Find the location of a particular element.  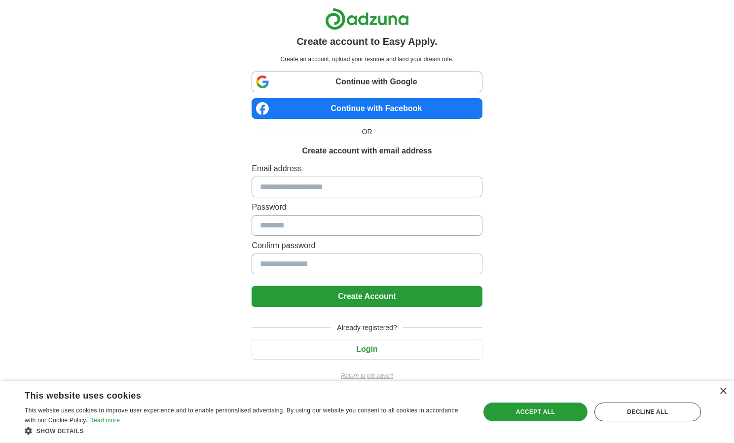

span: Show details is located at coordinates (60, 431).